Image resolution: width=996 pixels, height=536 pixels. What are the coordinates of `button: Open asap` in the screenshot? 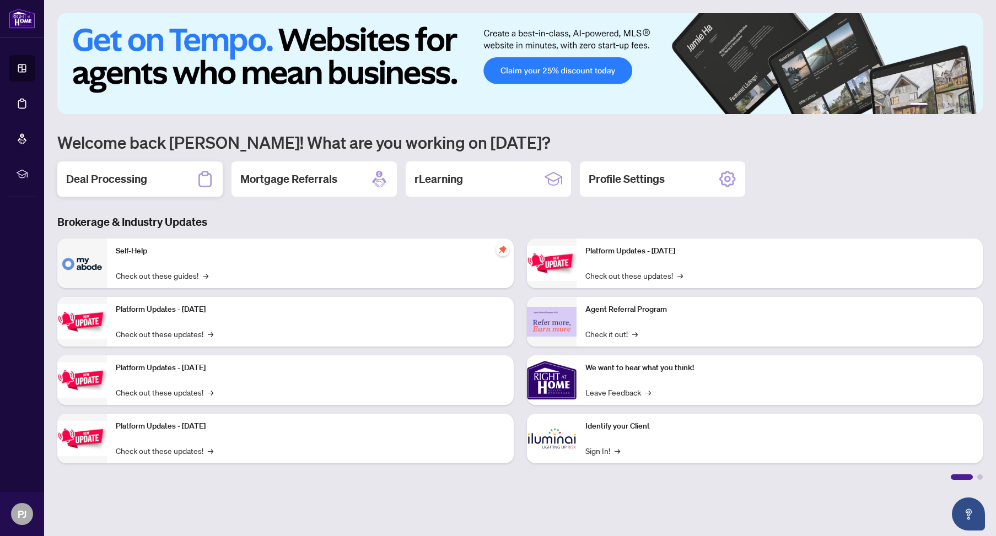 It's located at (968, 514).